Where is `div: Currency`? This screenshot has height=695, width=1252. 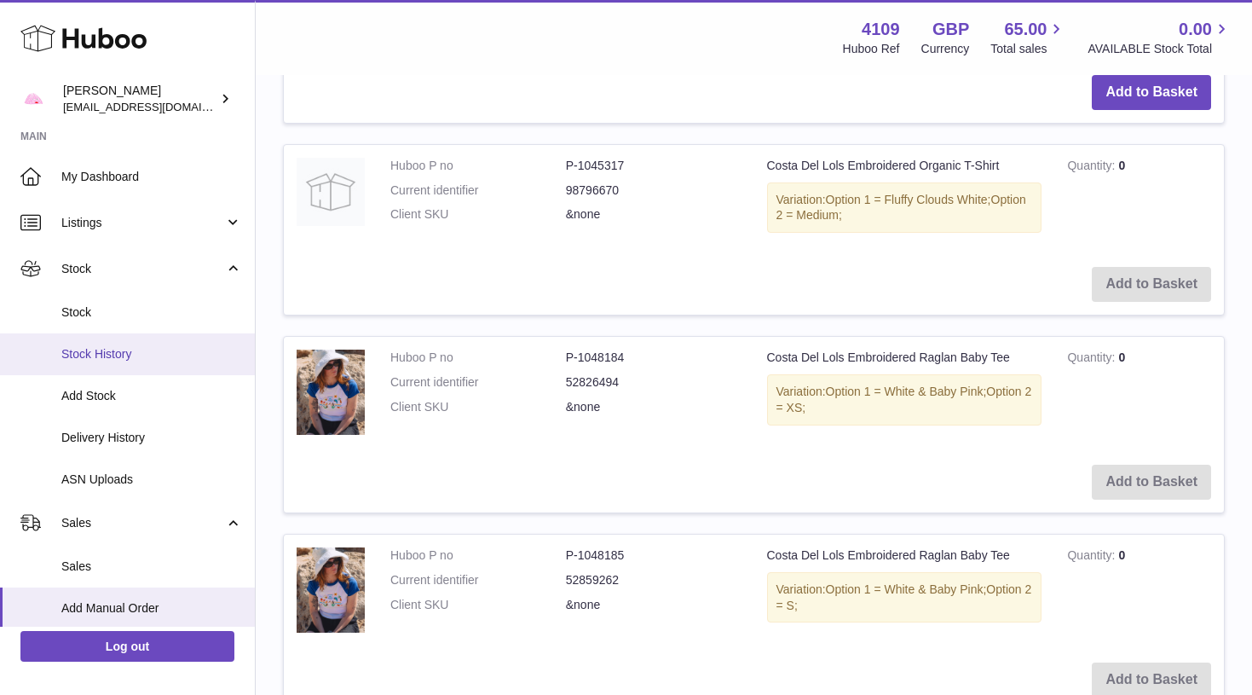 div: Currency is located at coordinates (946, 49).